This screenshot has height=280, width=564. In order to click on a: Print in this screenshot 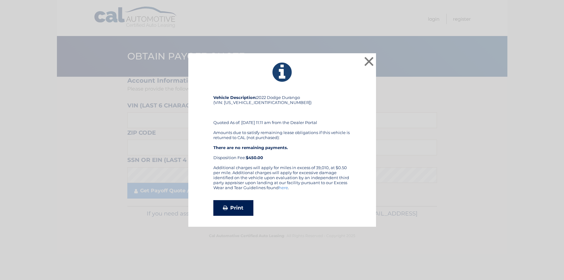, I will do `click(233, 208)`.